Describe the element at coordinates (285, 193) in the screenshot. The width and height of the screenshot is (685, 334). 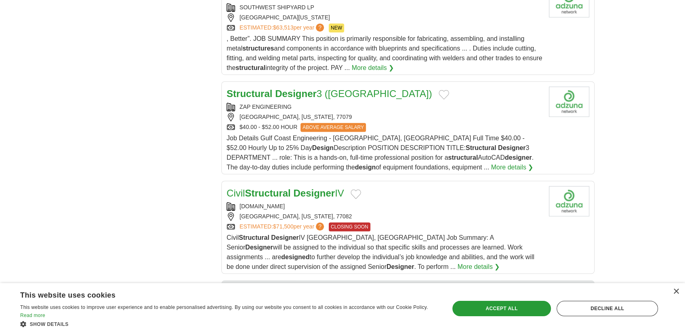
I see `a: CivilStructural DesignerIV` at that location.